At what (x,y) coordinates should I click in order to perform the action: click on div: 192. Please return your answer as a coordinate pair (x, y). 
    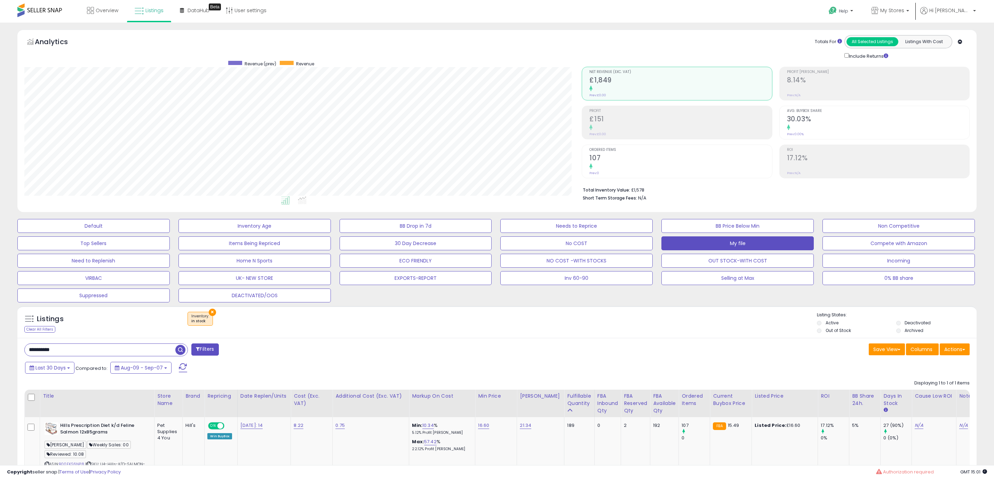
    Looking at the image, I should click on (663, 426).